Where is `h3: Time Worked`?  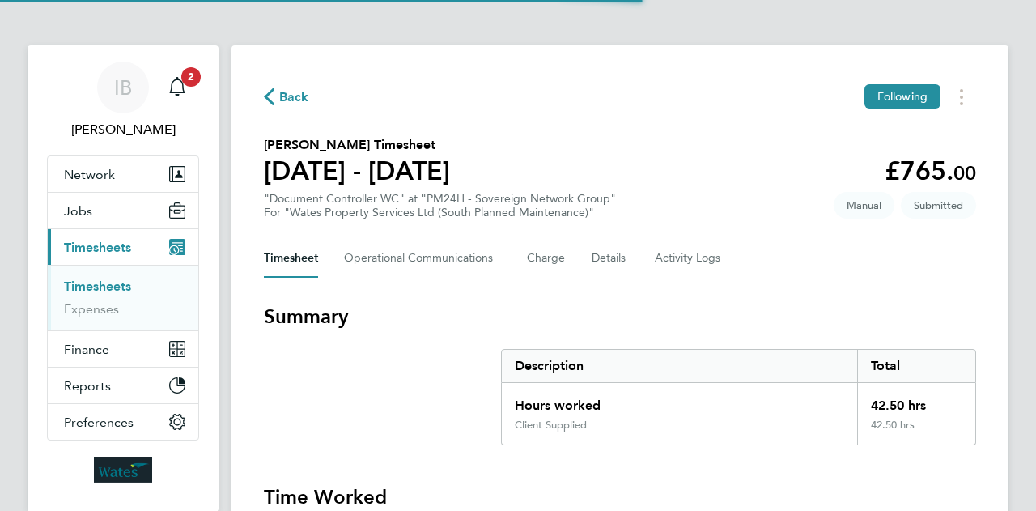 h3: Time Worked is located at coordinates (620, 497).